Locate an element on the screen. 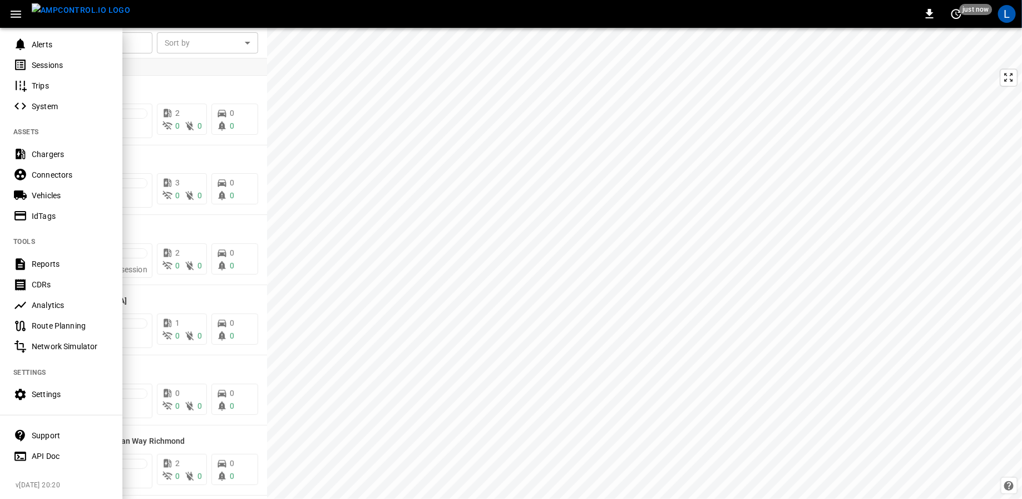  div: Connectors is located at coordinates (70, 175).